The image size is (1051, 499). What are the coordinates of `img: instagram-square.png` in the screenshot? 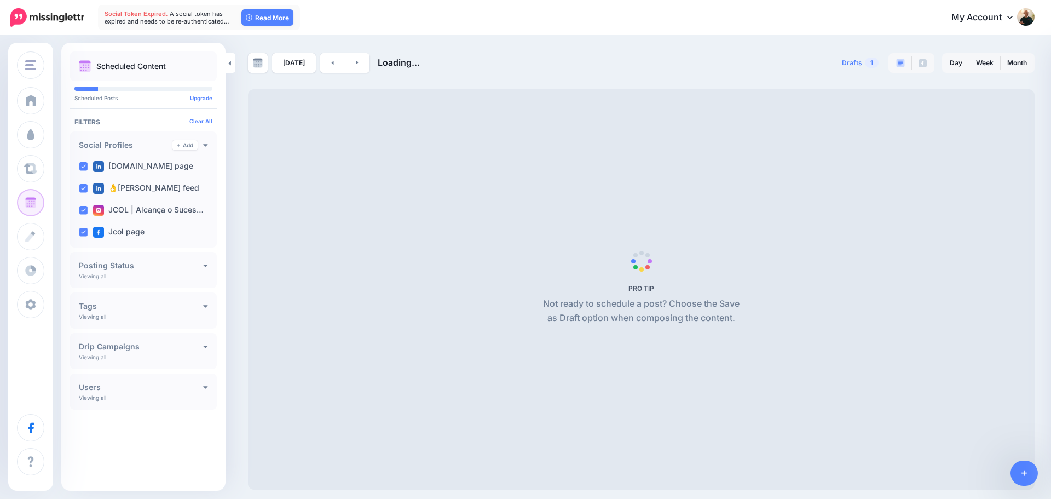 It's located at (99, 210).